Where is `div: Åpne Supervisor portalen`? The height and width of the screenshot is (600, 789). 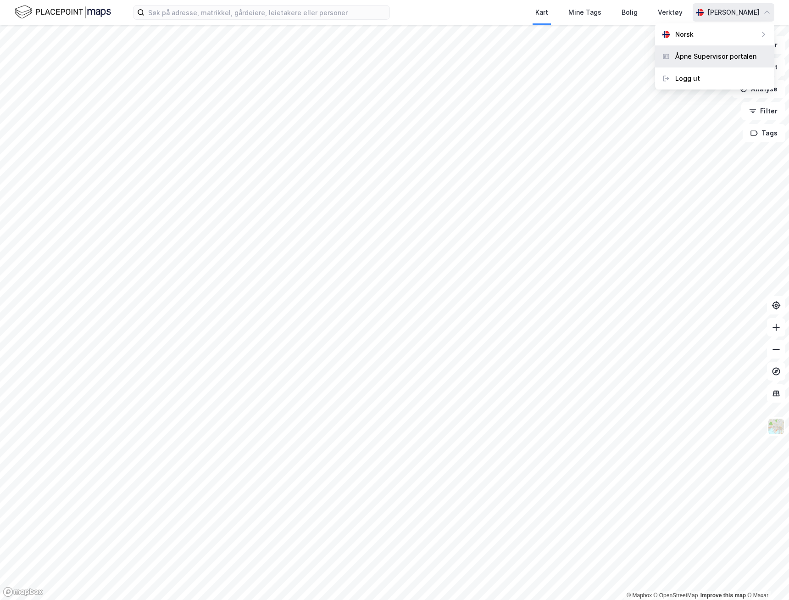
div: Åpne Supervisor portalen is located at coordinates (716, 56).